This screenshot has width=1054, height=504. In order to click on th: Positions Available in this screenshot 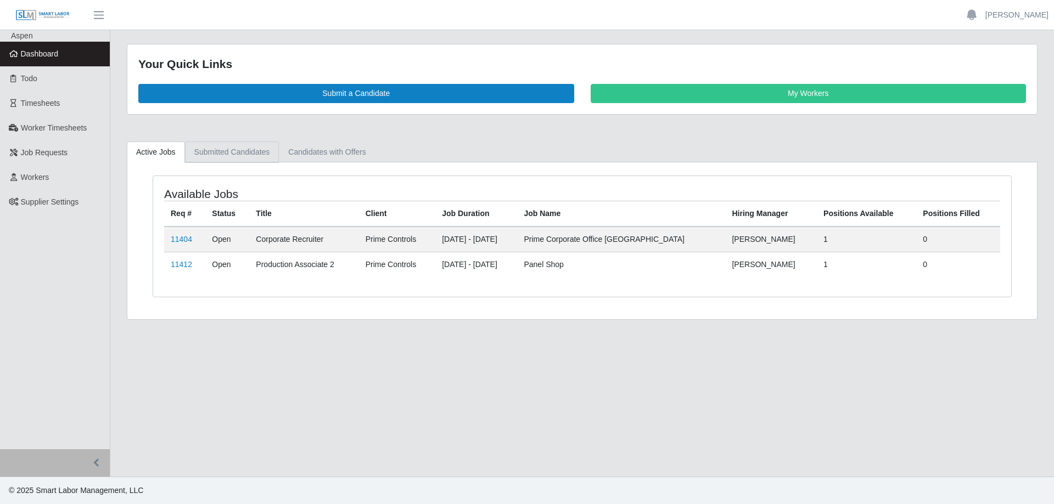, I will do `click(866, 213)`.